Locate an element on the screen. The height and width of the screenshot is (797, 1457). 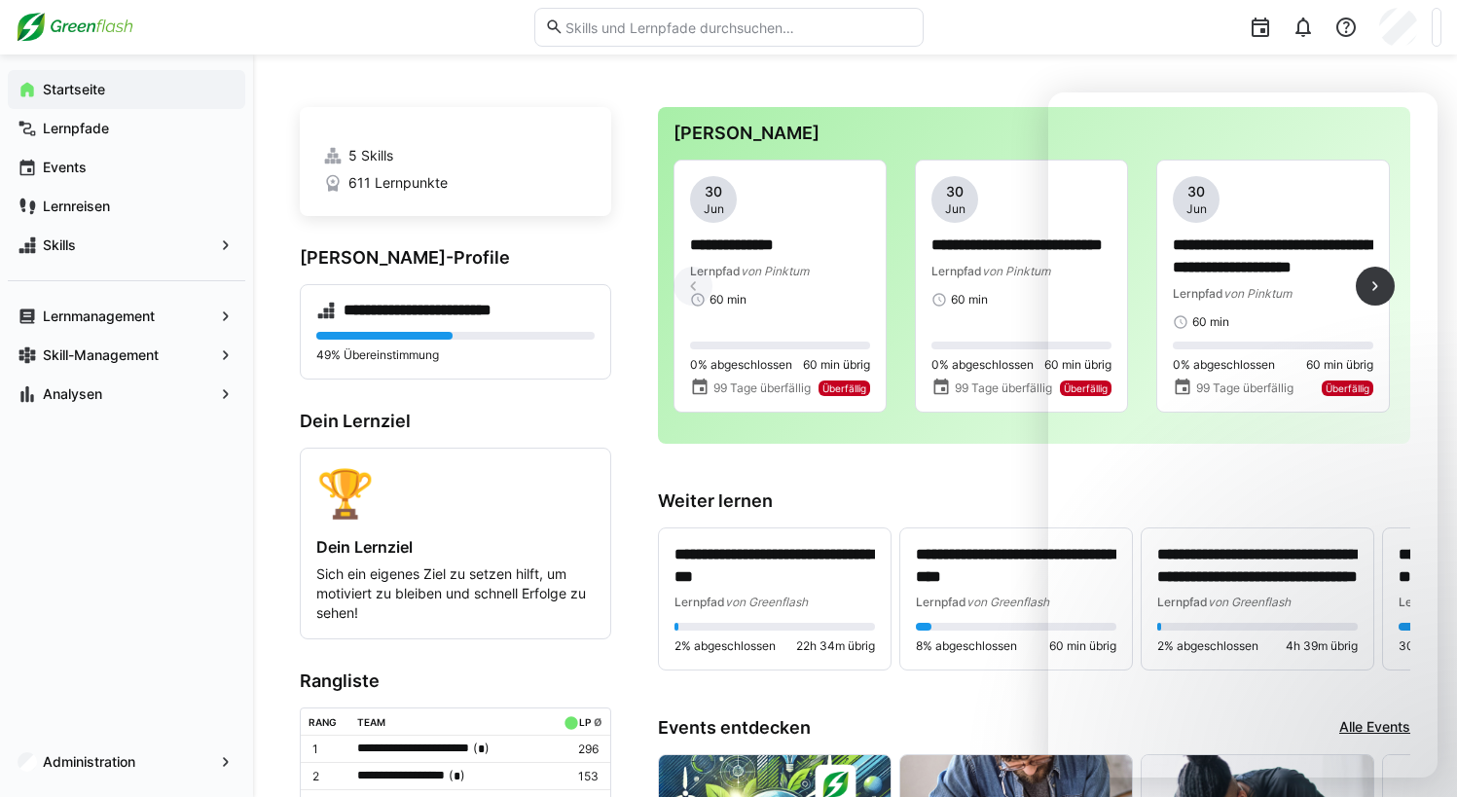
span: 5 Skills is located at coordinates (371, 156).